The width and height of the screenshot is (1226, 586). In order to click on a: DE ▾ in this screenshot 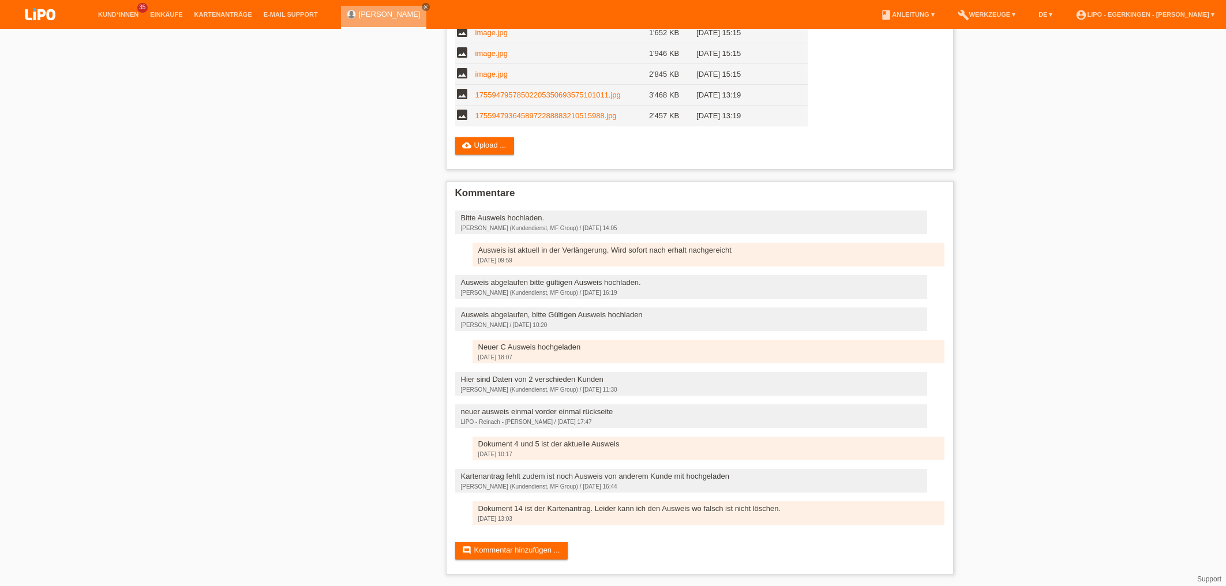, I will do `click(1046, 14)`.